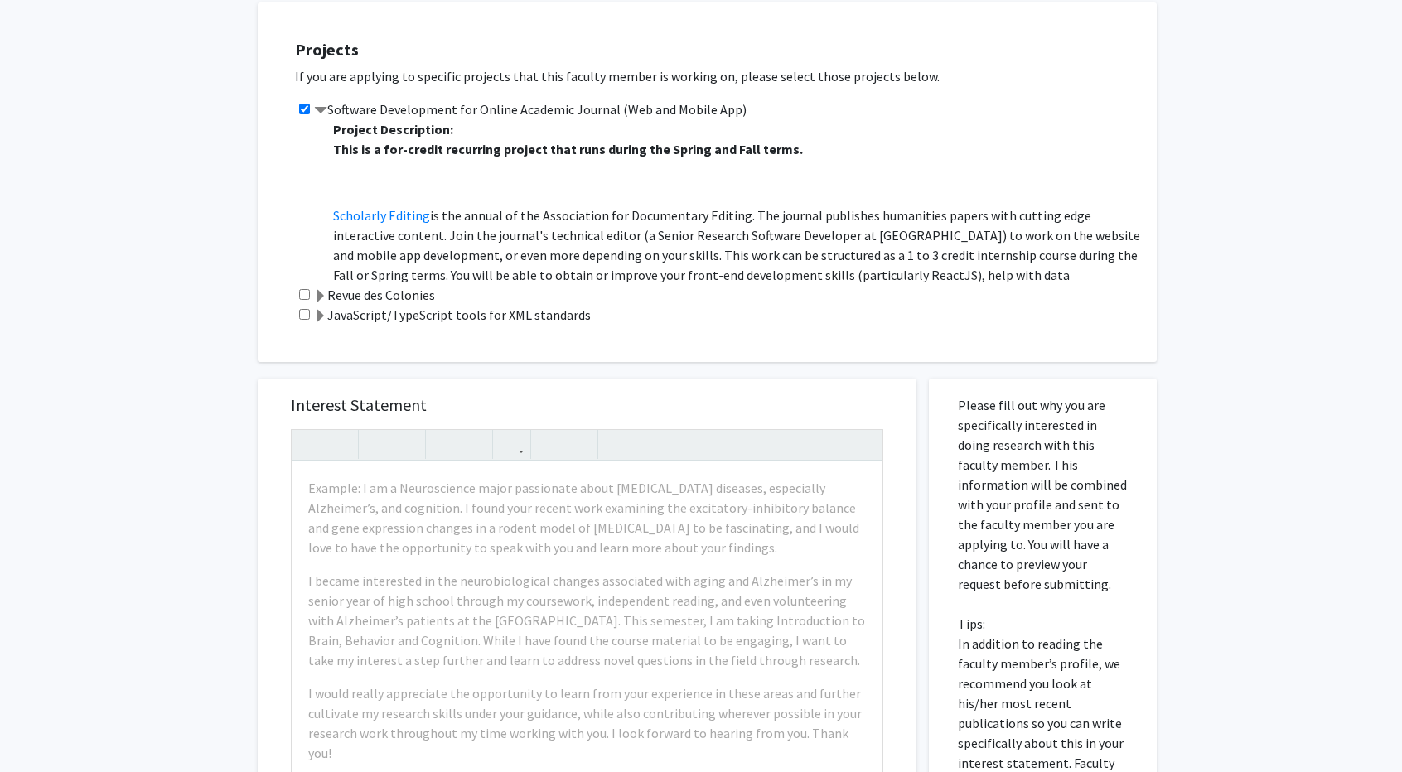 Image resolution: width=1402 pixels, height=772 pixels. I want to click on a: Scholarly Editing, so click(381, 215).